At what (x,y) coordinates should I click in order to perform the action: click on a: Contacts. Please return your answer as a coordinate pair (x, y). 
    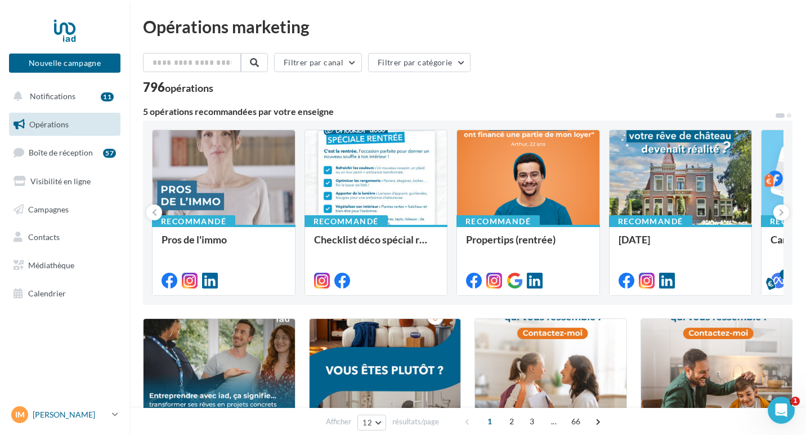
    Looking at the image, I should click on (65, 237).